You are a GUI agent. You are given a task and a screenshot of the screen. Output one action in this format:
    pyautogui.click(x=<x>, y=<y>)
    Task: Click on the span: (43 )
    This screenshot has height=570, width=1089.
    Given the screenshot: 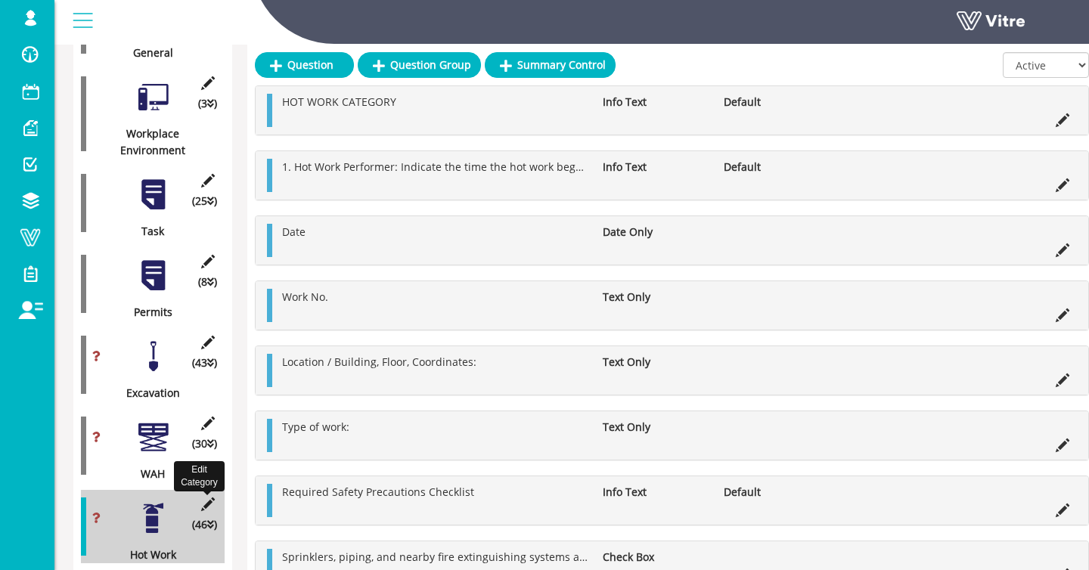 What is the action you would take?
    pyautogui.click(x=204, y=363)
    